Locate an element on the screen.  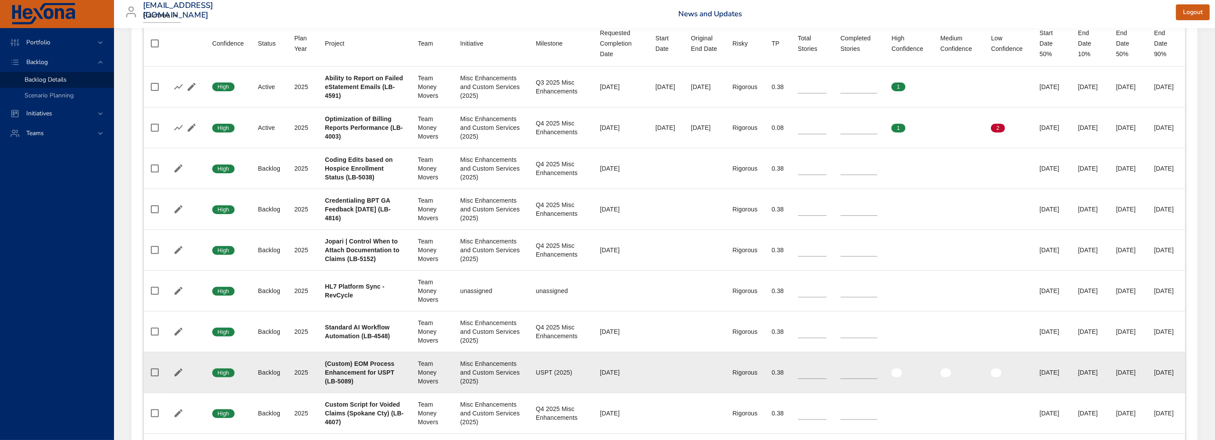
span: Scenario Planning is located at coordinates (49, 95).